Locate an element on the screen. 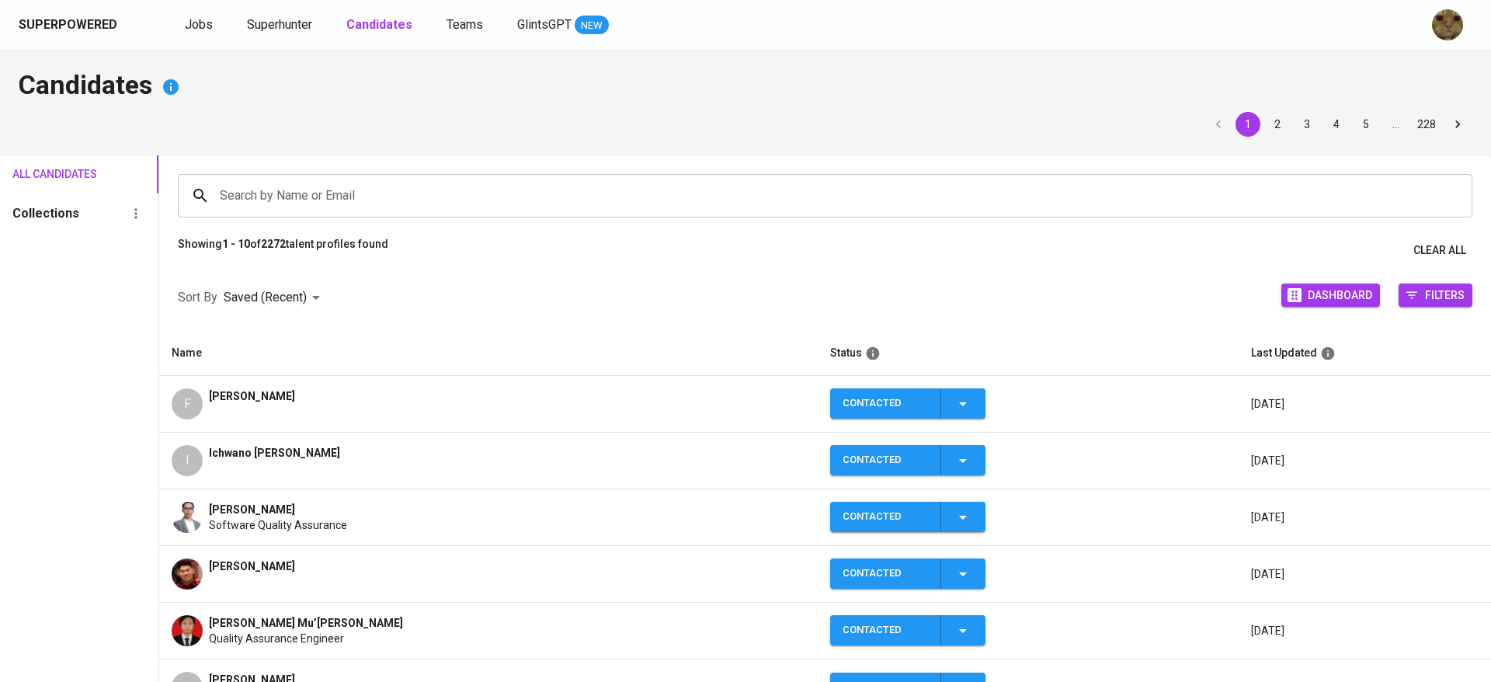 The height and width of the screenshot is (682, 1491). img: 3bf94b055a228be832dfc0e20e593552.jfif is located at coordinates (187, 574).